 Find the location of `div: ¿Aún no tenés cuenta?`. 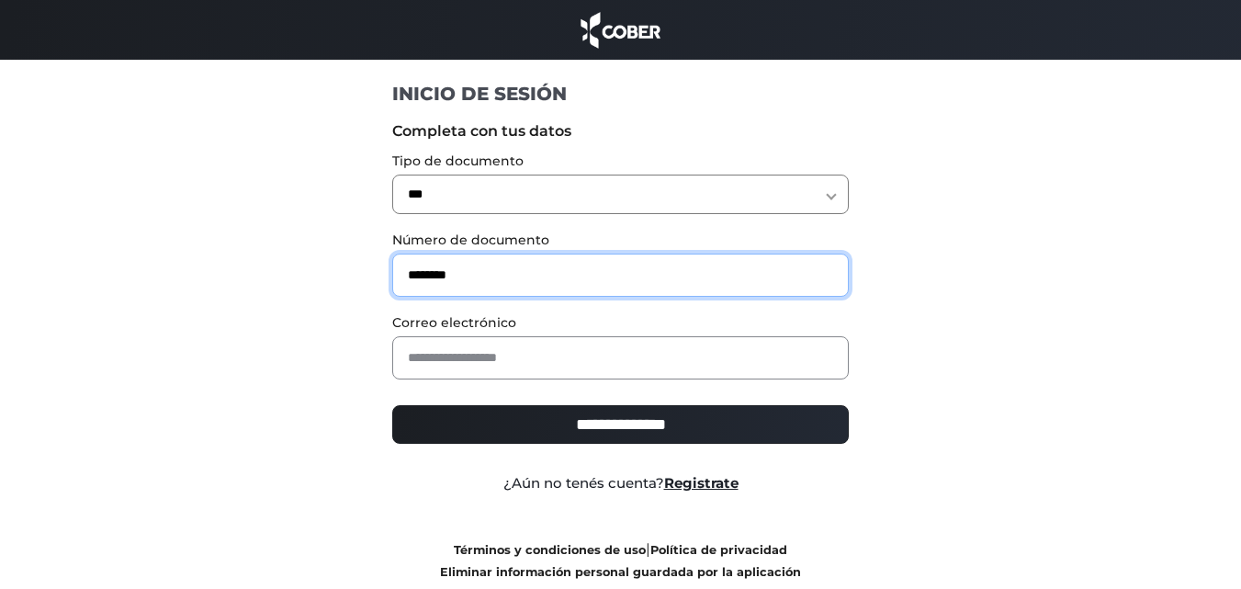

div: ¿Aún no tenés cuenta? is located at coordinates (620, 483).